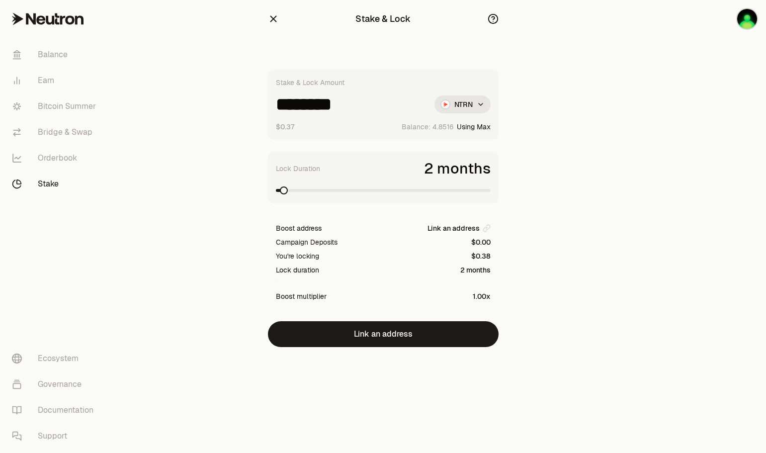  Describe the element at coordinates (481, 242) in the screenshot. I see `span: $0.00` at that location.